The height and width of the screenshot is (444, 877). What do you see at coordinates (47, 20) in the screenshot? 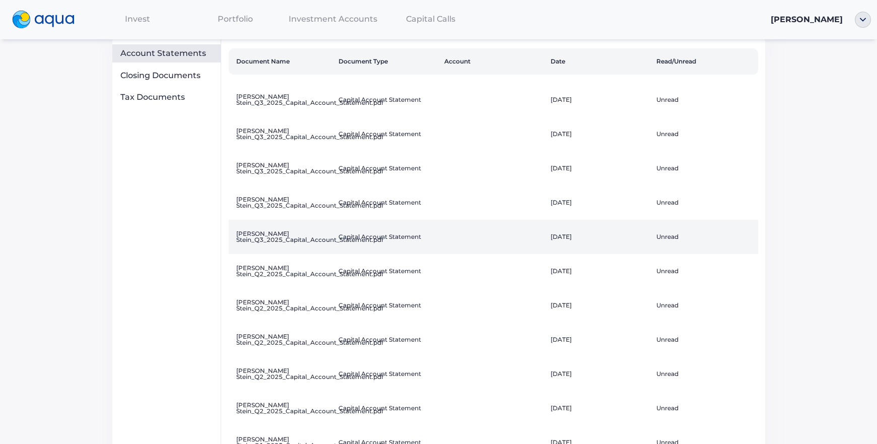
I see `a: logo` at bounding box center [47, 20].